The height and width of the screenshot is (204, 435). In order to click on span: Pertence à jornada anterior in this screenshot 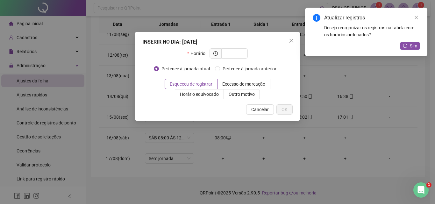, I will do `click(249, 69)`.